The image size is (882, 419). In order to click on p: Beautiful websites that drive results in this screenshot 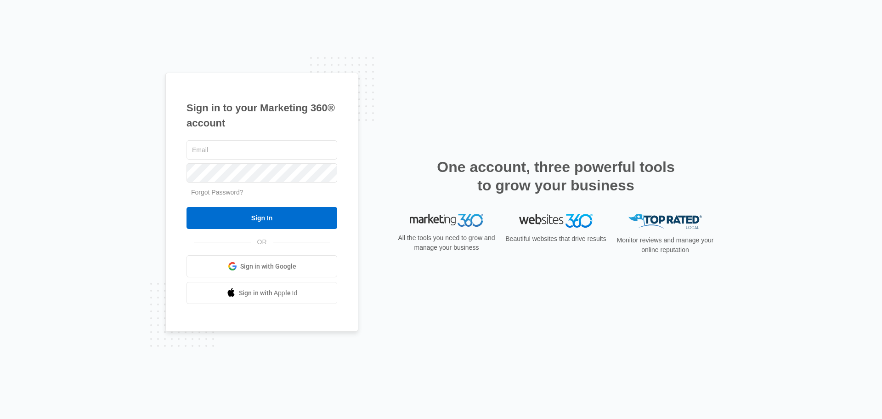, I will do `click(556, 238)`.